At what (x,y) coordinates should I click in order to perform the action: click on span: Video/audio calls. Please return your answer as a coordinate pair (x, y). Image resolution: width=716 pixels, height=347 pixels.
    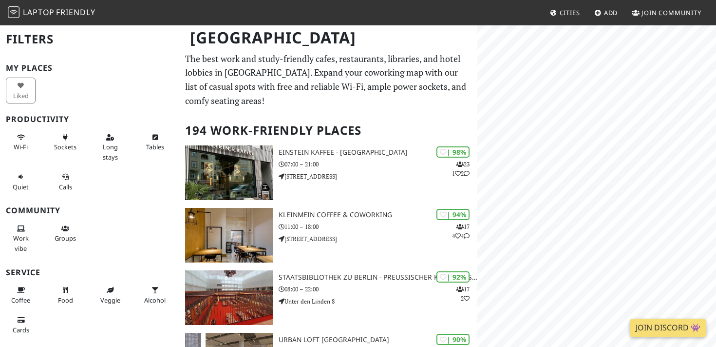
    Looking at the image, I should click on (65, 187).